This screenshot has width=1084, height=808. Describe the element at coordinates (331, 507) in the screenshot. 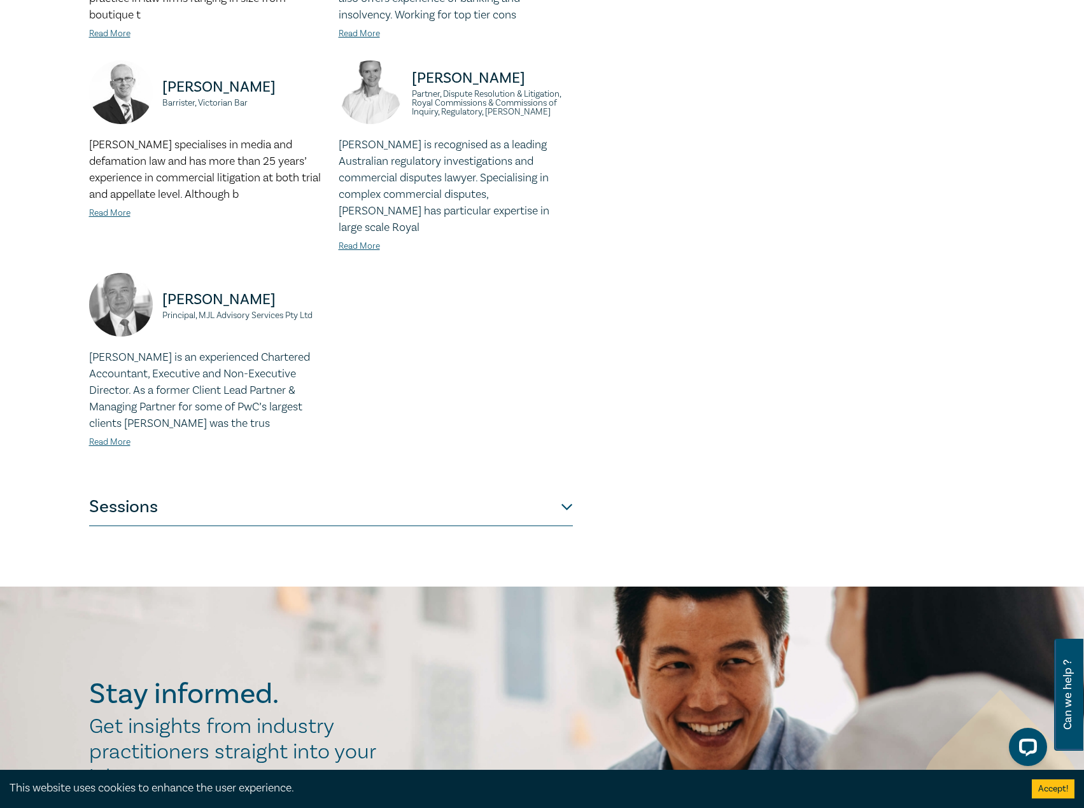

I see `button: Sessions` at that location.